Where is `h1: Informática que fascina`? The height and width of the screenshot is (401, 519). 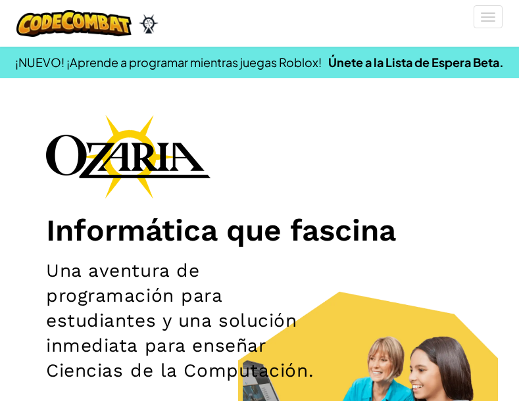
h1: Informática que fascina is located at coordinates (259, 230).